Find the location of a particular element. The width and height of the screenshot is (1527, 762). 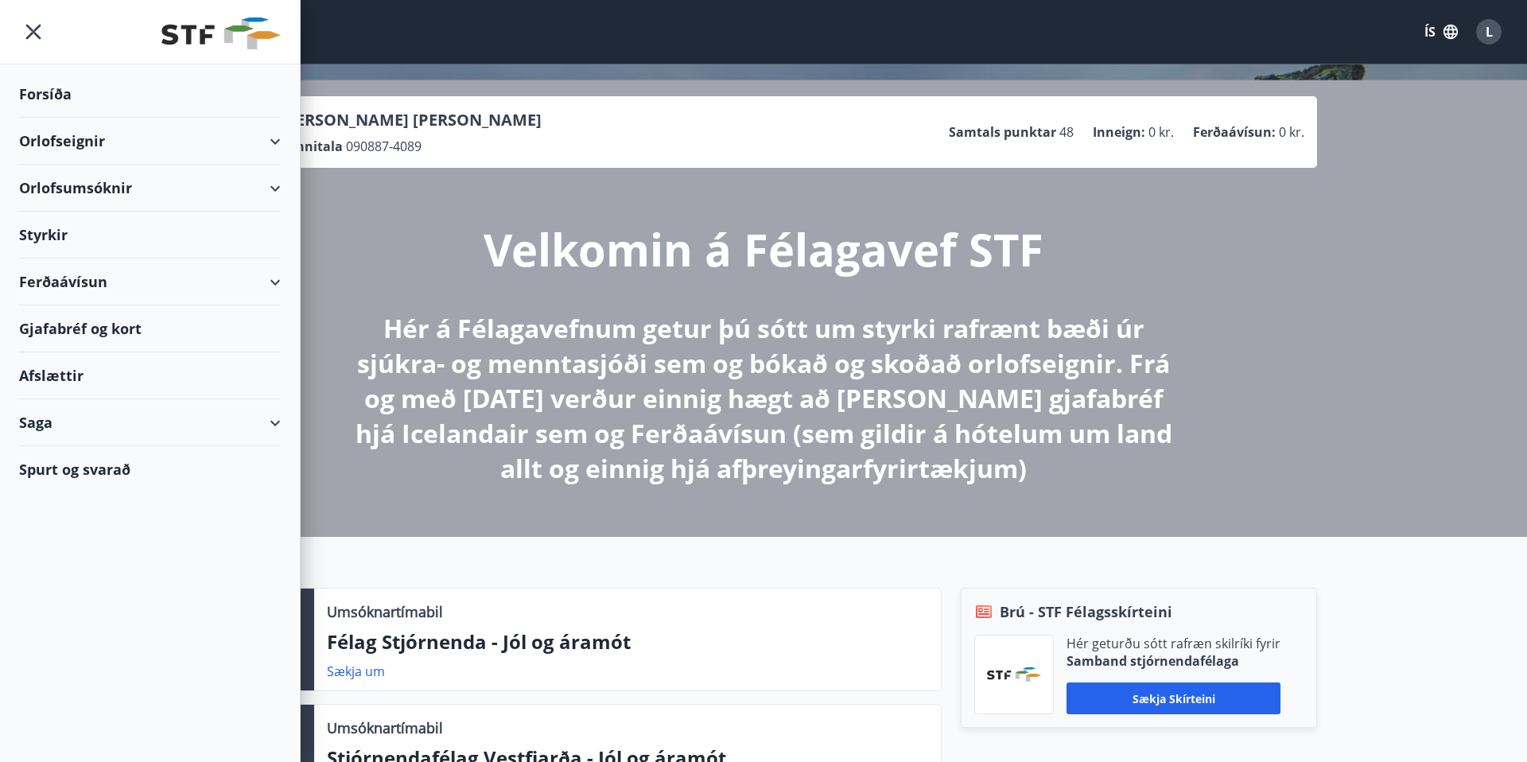

p: Ferðaávísun : is located at coordinates (1234, 132).